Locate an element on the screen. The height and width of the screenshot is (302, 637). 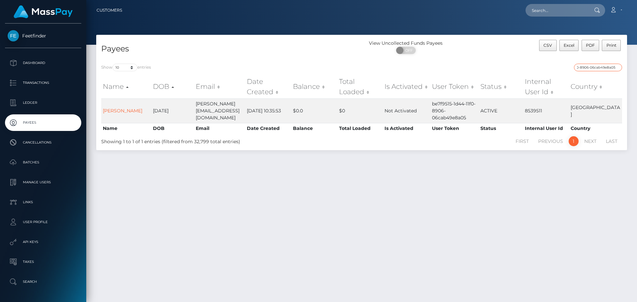
p: Cancellations is located at coordinates (43, 143).